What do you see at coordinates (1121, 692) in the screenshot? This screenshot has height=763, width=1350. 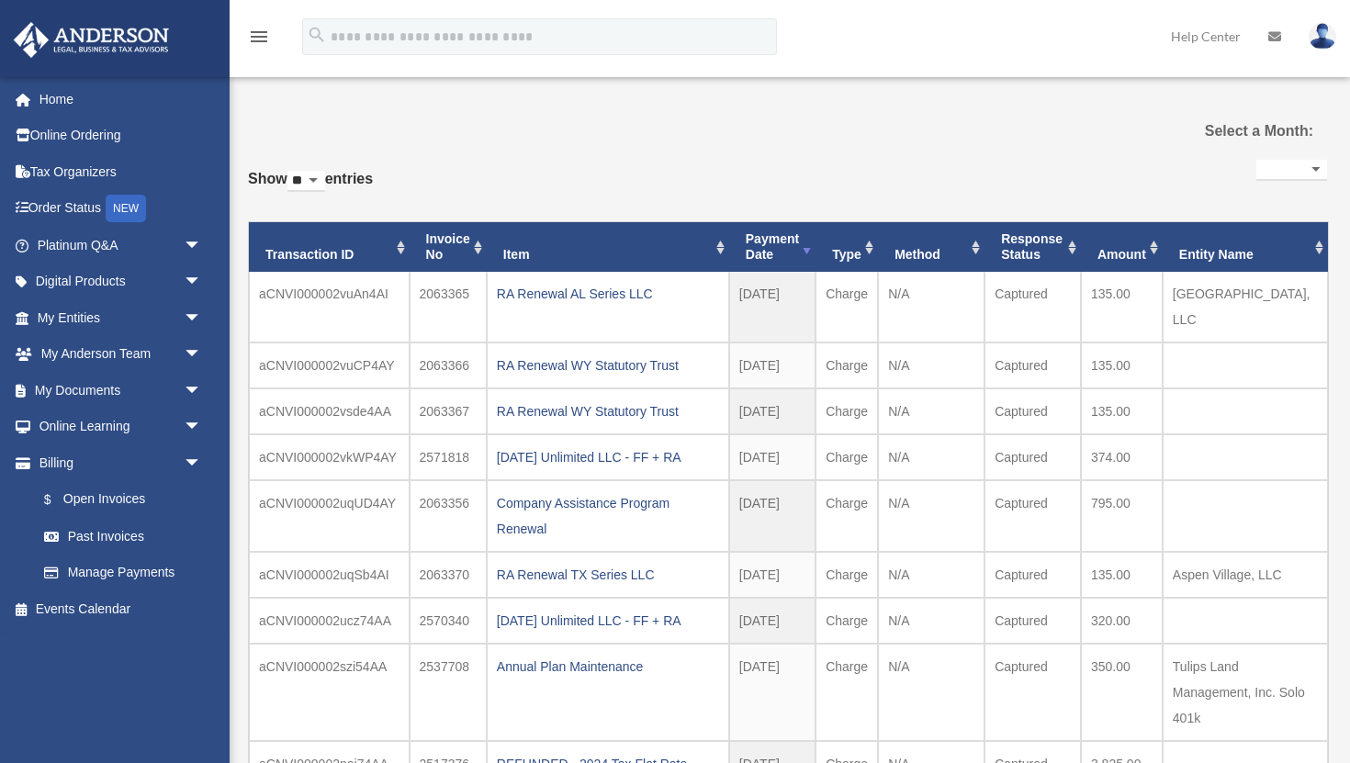 I see `td: 350.00` at bounding box center [1121, 692].